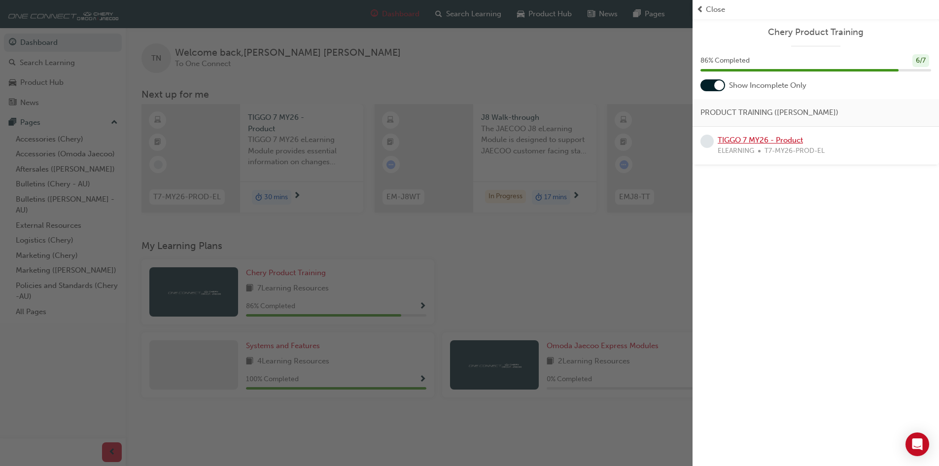 The height and width of the screenshot is (466, 939). I want to click on span: learningRecordVerb_NONE-icon, so click(707, 141).